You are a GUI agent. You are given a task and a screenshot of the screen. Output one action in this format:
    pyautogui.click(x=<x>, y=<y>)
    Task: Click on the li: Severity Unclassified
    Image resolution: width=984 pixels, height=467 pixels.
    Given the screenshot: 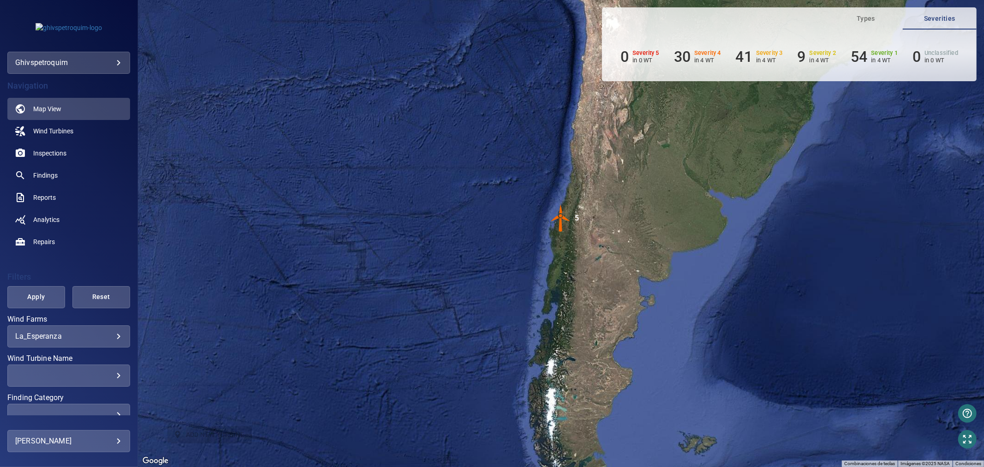 What is the action you would take?
    pyautogui.click(x=935, y=57)
    